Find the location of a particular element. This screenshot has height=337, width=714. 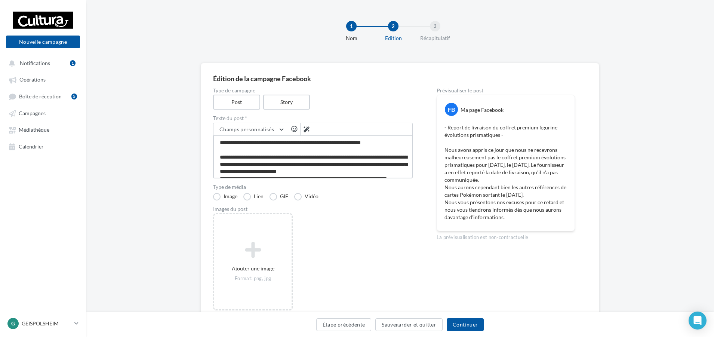

a: Calendrier is located at coordinates (43, 146).